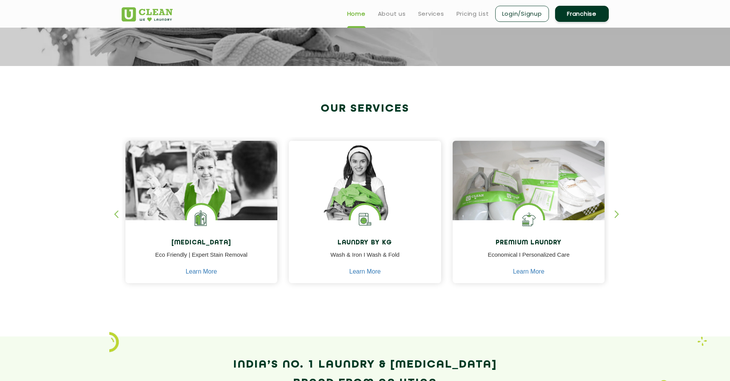 The width and height of the screenshot is (730, 381). I want to click on a: Login/Signup, so click(522, 14).